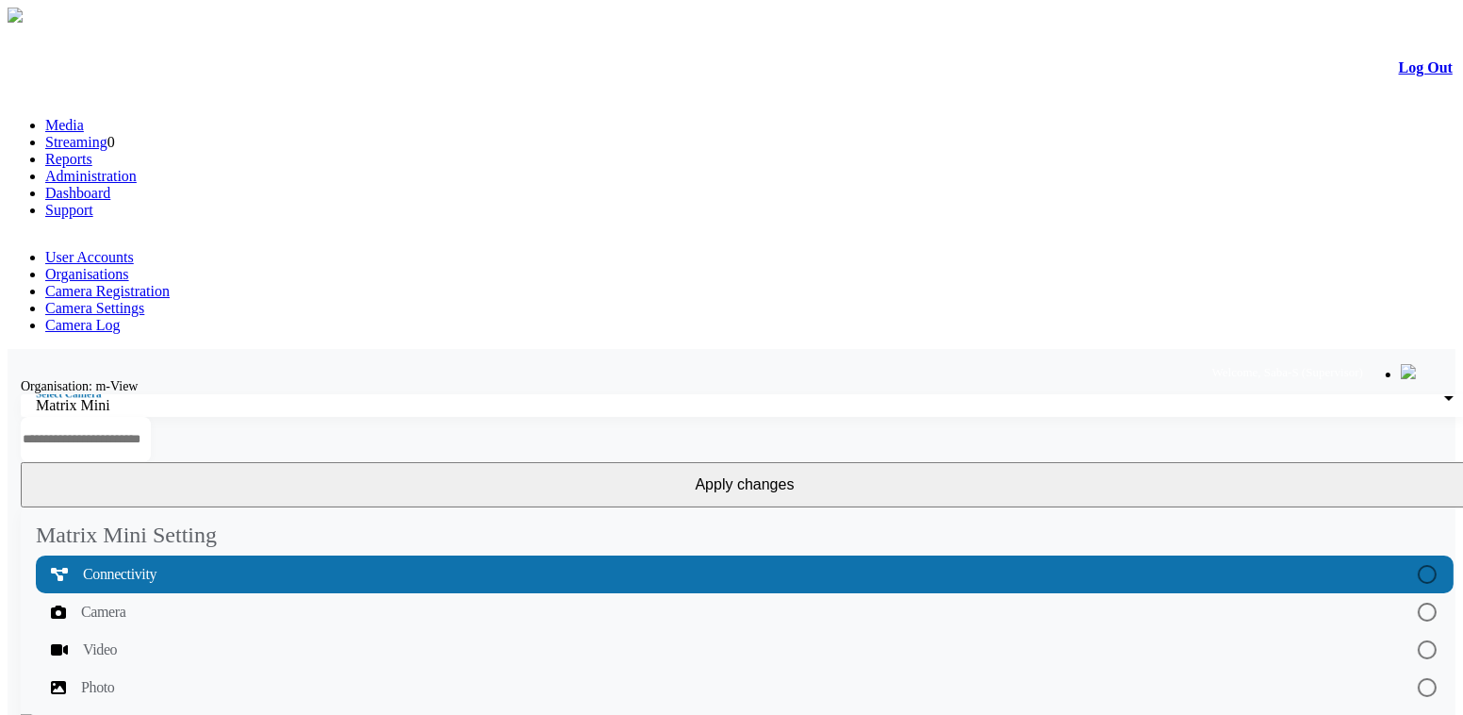 The width and height of the screenshot is (1463, 715). I want to click on a: Camera Registration, so click(107, 290).